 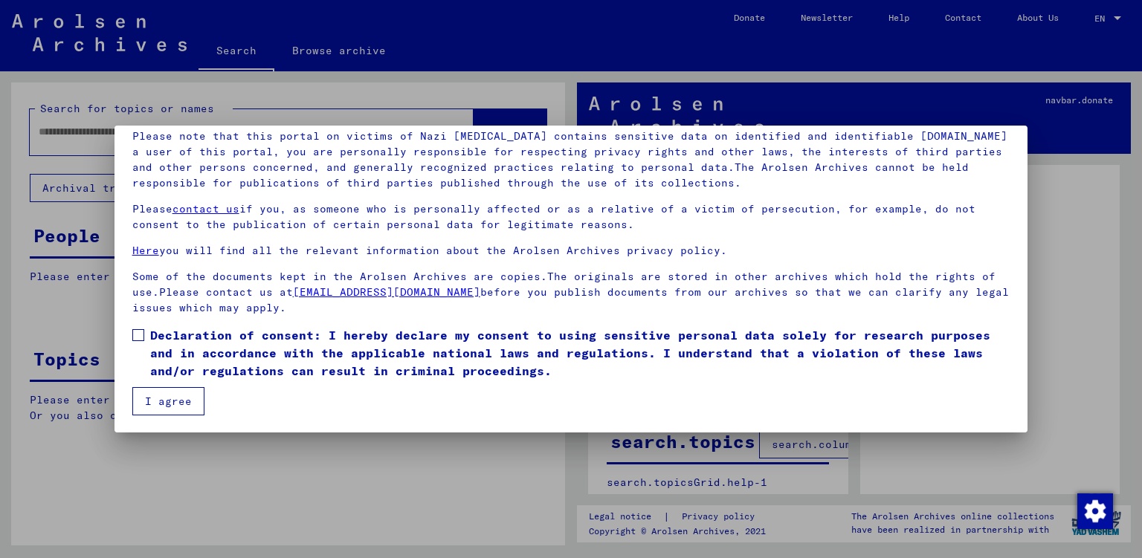 What do you see at coordinates (146, 251) in the screenshot?
I see `a: Here` at bounding box center [146, 251].